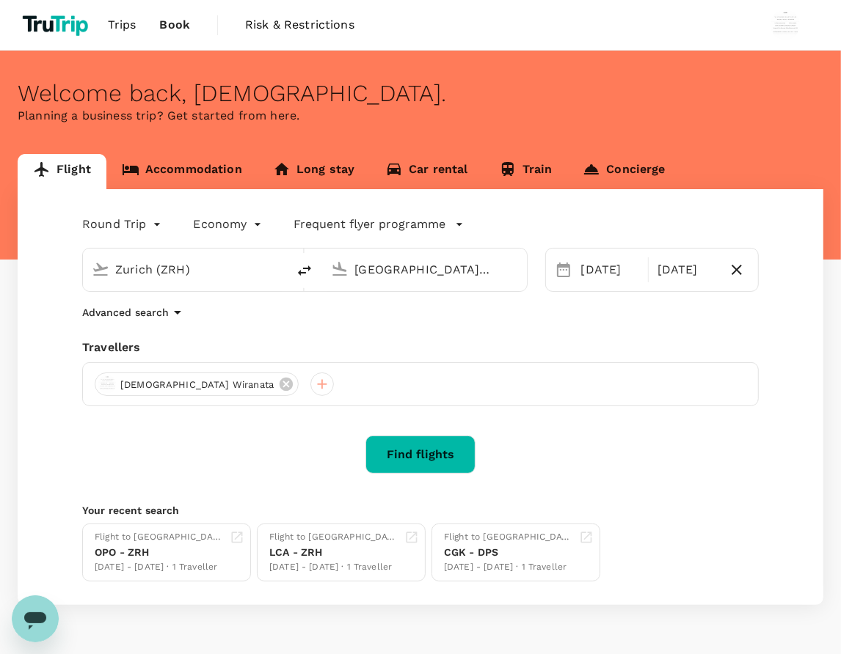  What do you see at coordinates (134, 312) in the screenshot?
I see `button: Advanced search` at bounding box center [134, 312].